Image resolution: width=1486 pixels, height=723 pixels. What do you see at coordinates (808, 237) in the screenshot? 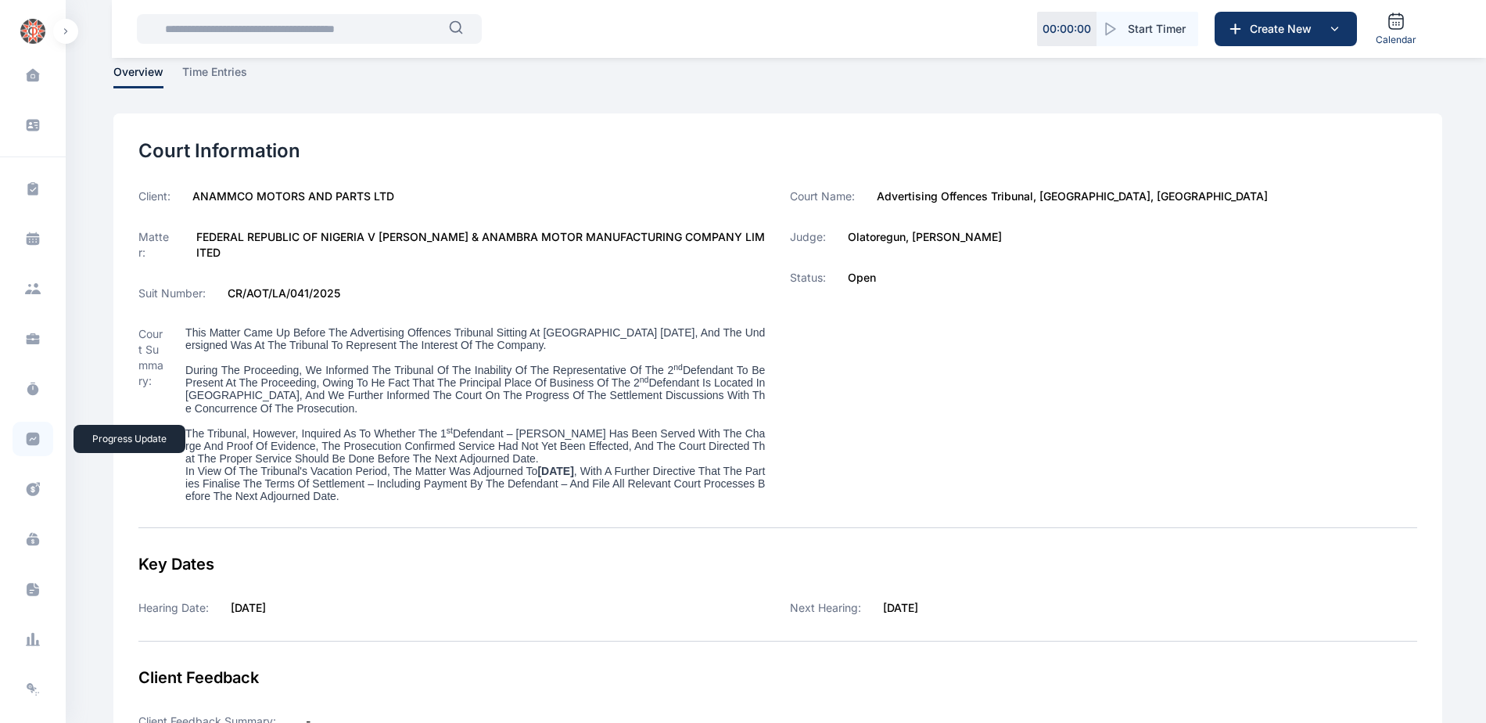
I see `label: Judge:` at bounding box center [808, 237].